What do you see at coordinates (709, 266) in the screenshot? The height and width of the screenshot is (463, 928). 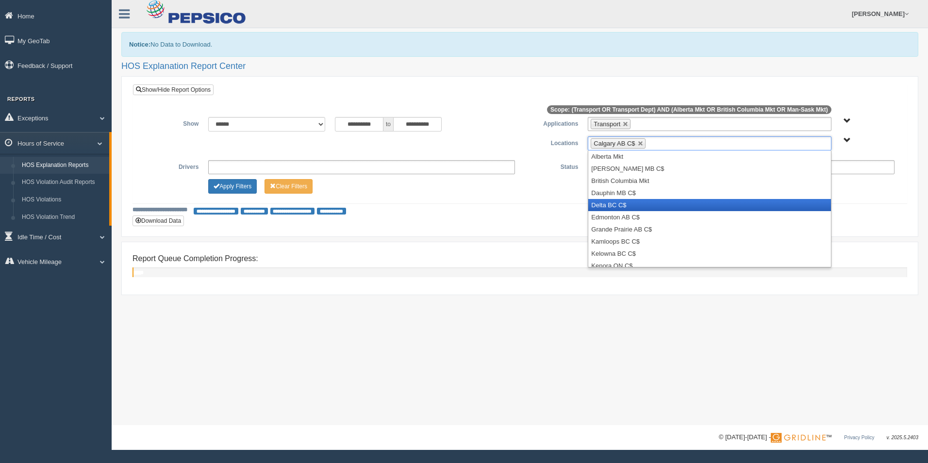 I see `li: Kenora ON C$` at bounding box center [709, 266].